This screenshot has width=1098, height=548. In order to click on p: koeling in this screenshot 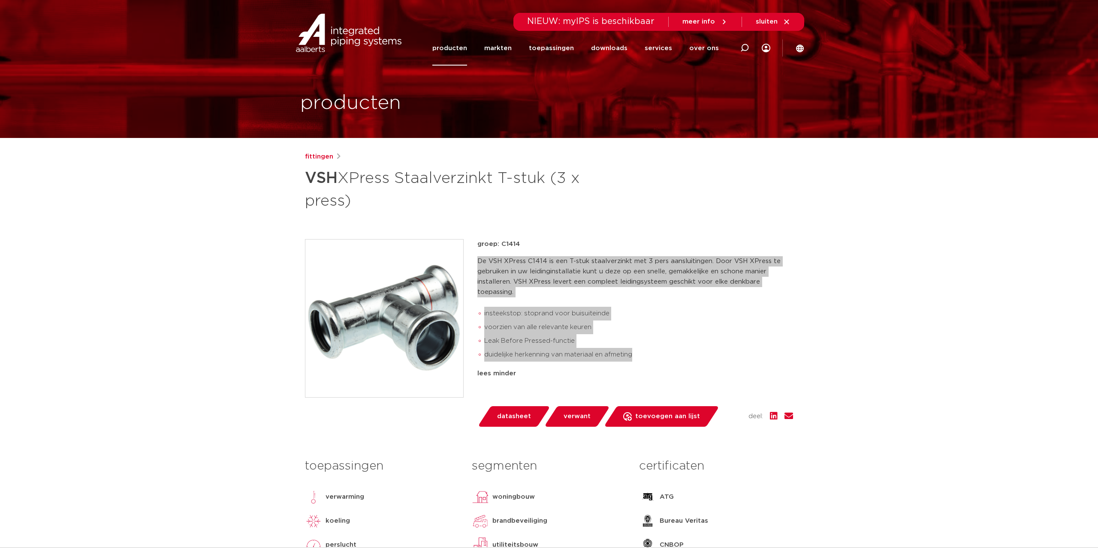, I will do `click(337, 521)`.